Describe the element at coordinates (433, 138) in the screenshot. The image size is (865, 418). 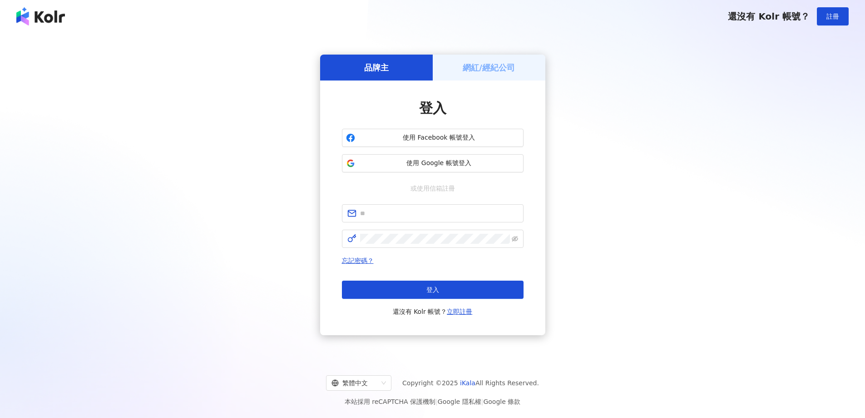
I see `button: 使用 Facebook 帳號登入` at that location.